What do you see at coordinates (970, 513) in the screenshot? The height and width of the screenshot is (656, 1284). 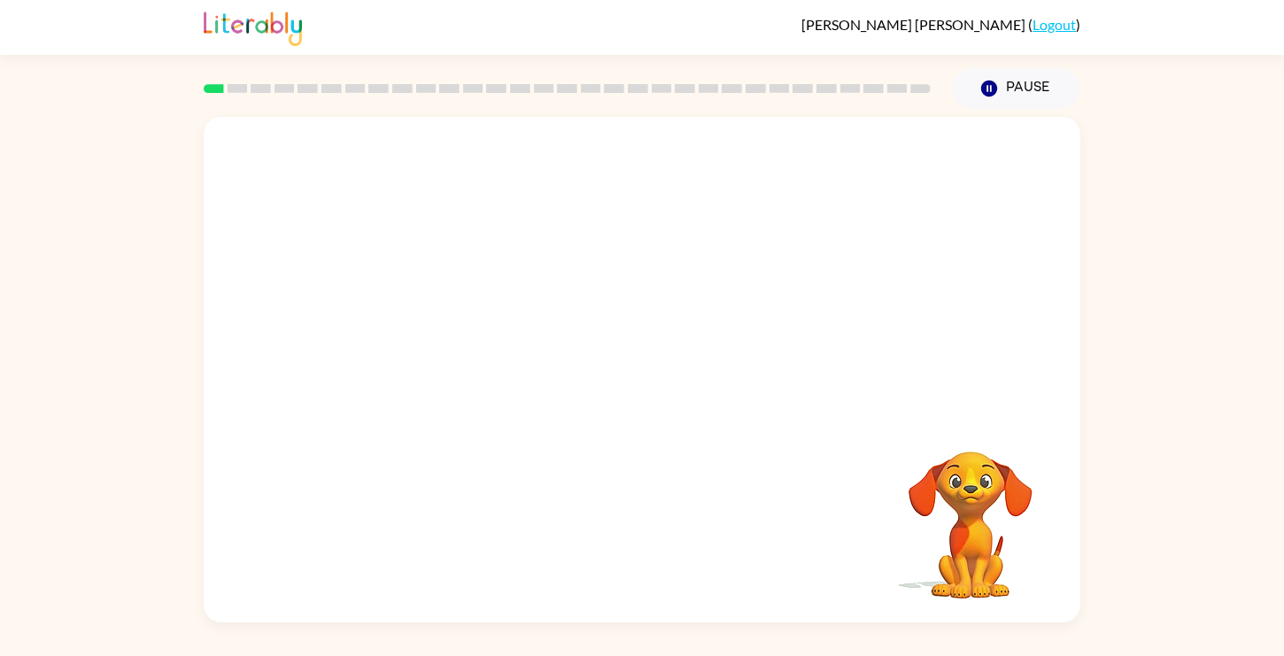 I see `video: Your browser must support playing .mp4 files to use Literably. Please try using another browser.` at bounding box center [970, 513].